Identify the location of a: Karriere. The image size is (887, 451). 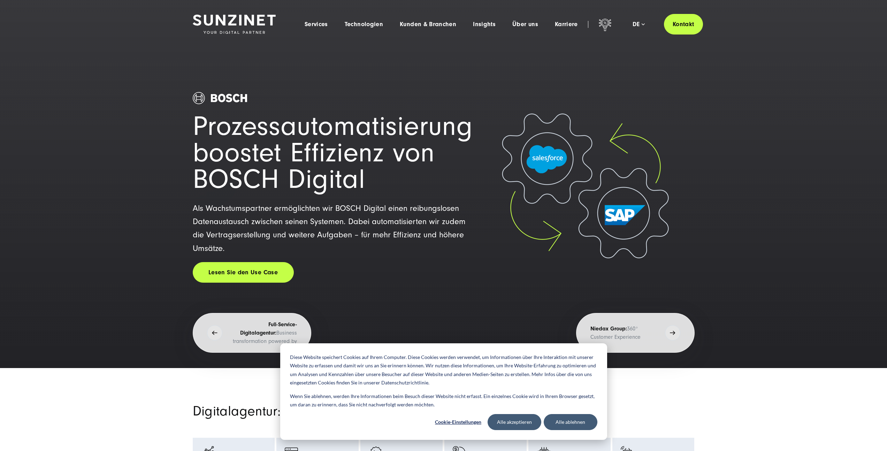
(566, 24).